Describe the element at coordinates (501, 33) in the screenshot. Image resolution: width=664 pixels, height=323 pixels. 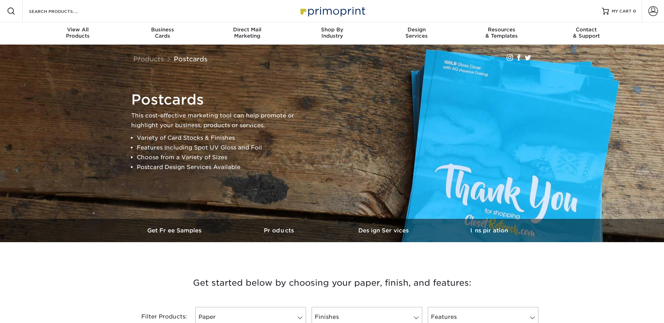
I see `a: Resources& Templates` at that location.